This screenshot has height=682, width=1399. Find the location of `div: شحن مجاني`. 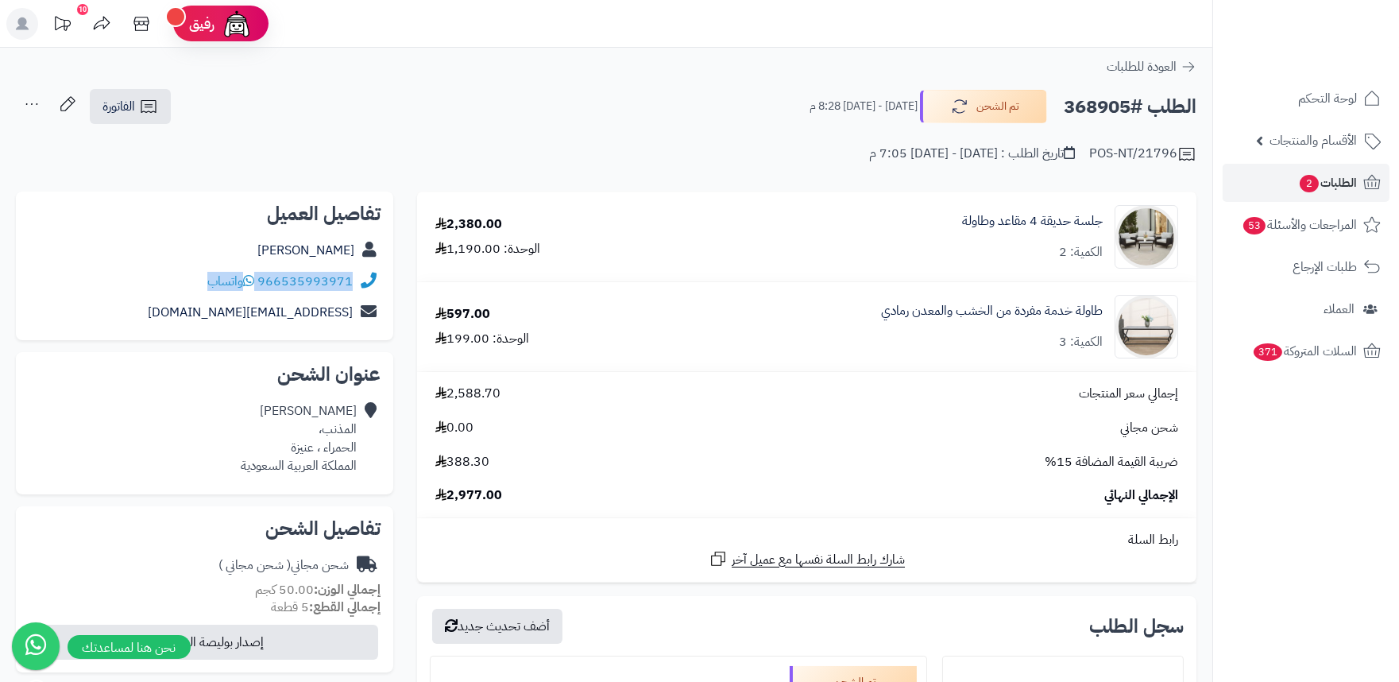

div: شحن مجاني is located at coordinates (284, 565).